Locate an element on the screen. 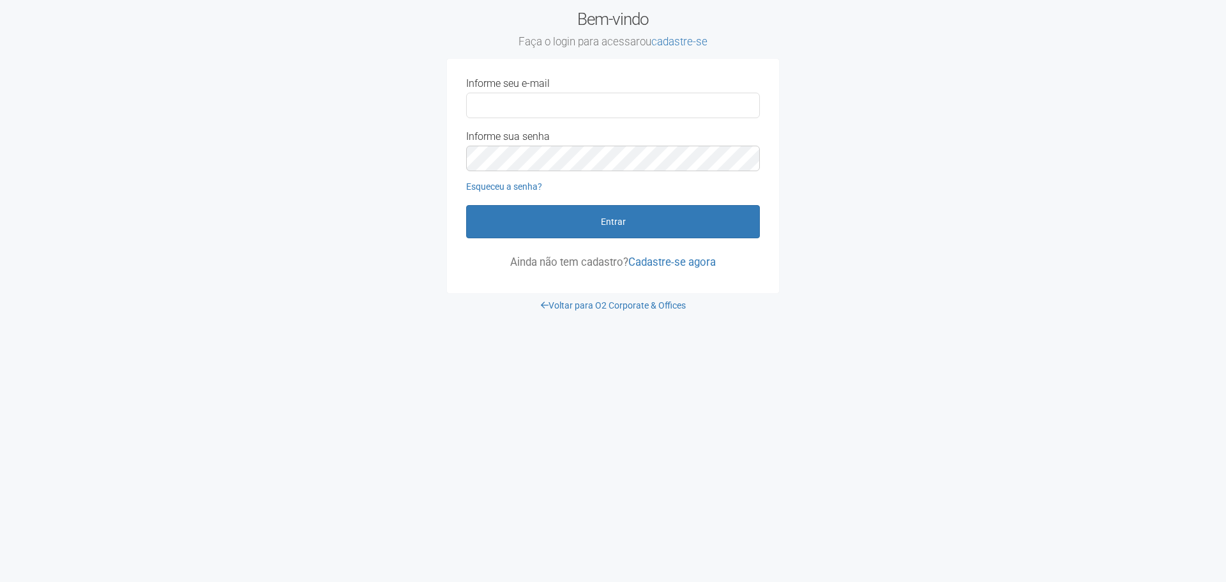 This screenshot has height=582, width=1226. span: ou is located at coordinates (674, 41).